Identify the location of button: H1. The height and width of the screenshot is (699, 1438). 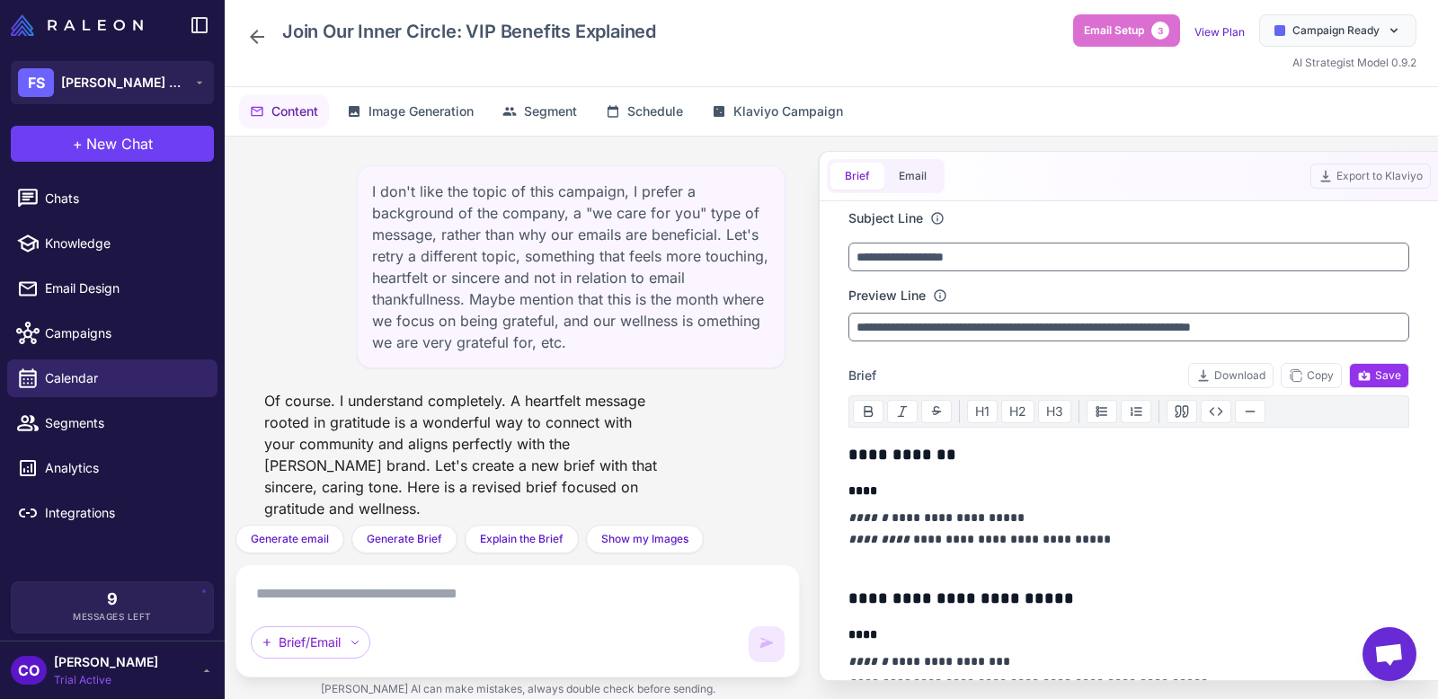
(982, 412).